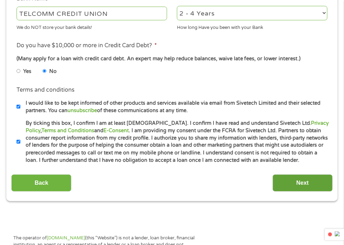 Image resolution: width=344 pixels, height=245 pixels. What do you see at coordinates (172, 59) in the screenshot?
I see `div: (Many apply for a loan with credit card debt. An expert may help reduce balances, waive late fees...` at bounding box center [172, 59].